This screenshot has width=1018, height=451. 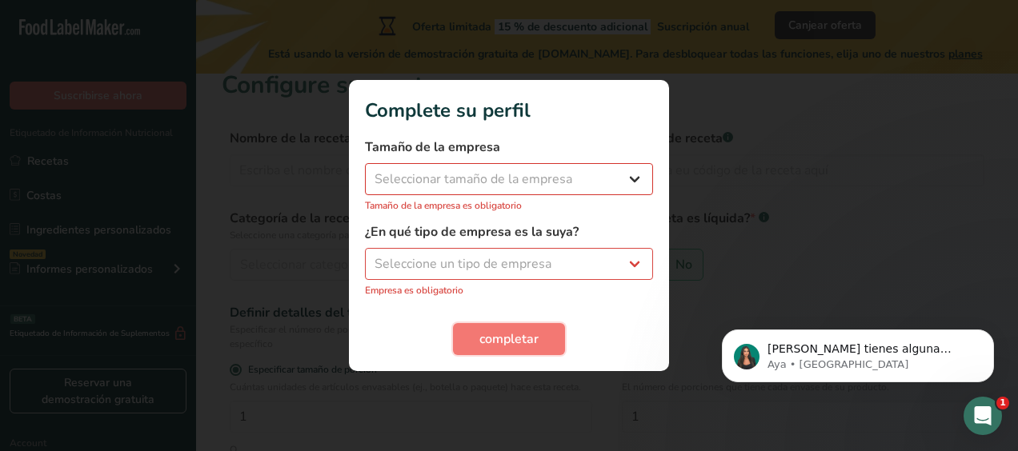 What do you see at coordinates (160, 60) in the screenshot?
I see `div: message notification from Aya, Ahora. Si tienes alguna pregunta no dudes en consultarnos. ¡Estamo...` at bounding box center [160, 60].